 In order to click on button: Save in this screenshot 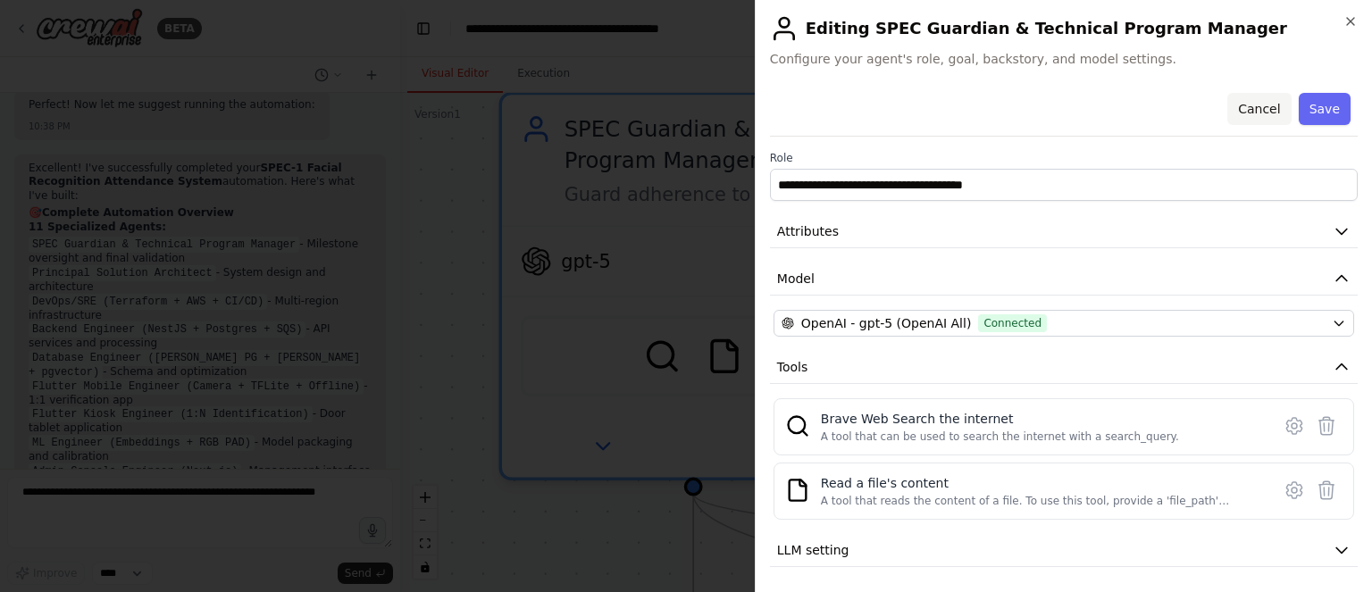, I will do `click(1325, 109)`.